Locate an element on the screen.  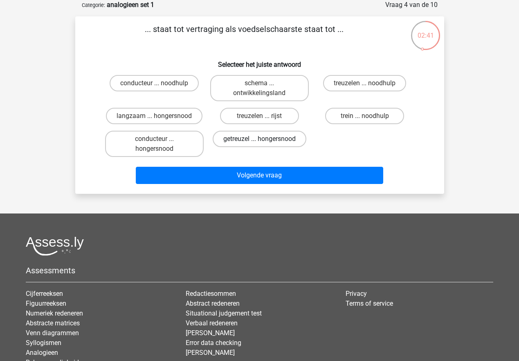
label: treuzelen ... rijst is located at coordinates (260, 116).